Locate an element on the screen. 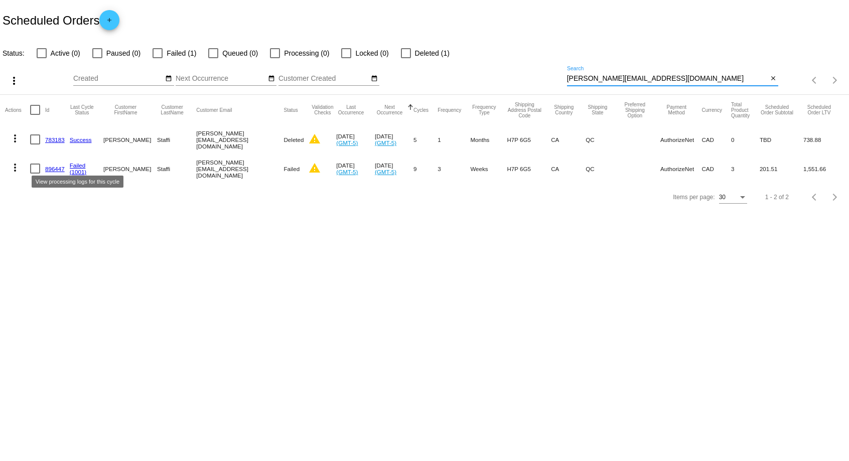 This screenshot has width=849, height=461. input: Next Occurrence is located at coordinates (221, 79).